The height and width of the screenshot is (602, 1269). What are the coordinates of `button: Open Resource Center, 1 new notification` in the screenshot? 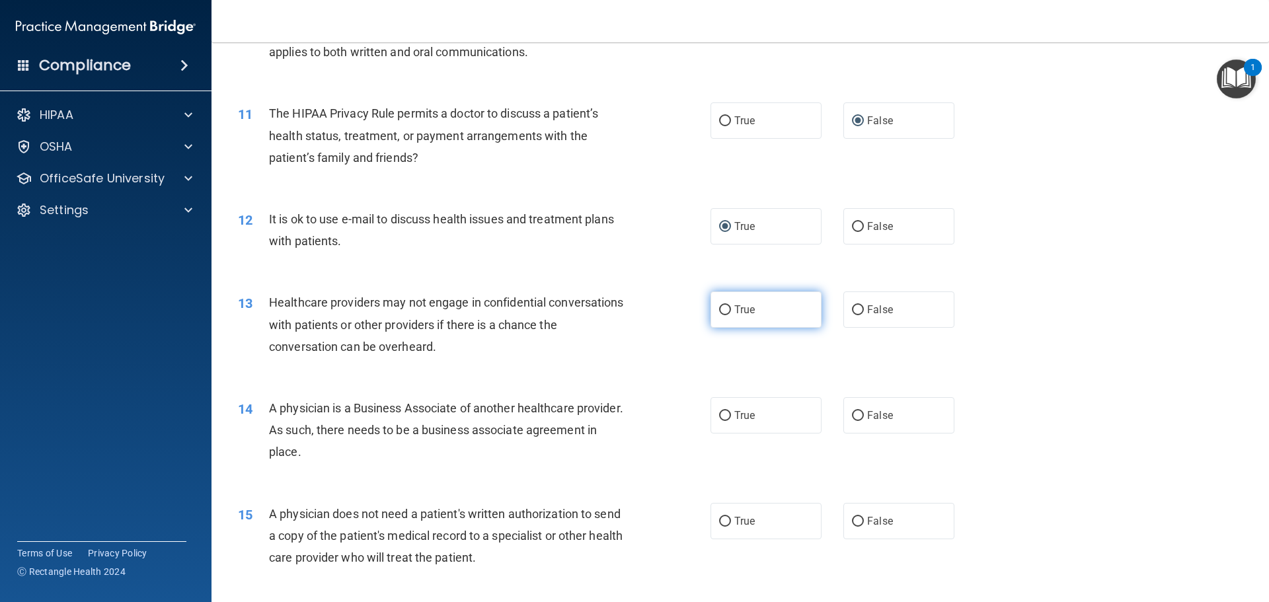 It's located at (1236, 79).